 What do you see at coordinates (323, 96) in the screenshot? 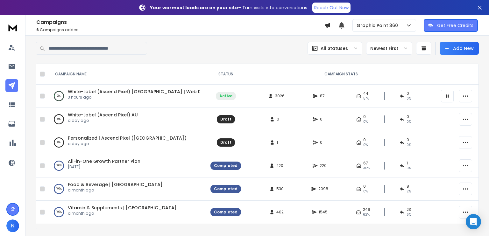
I see `span: 87` at bounding box center [323, 96].